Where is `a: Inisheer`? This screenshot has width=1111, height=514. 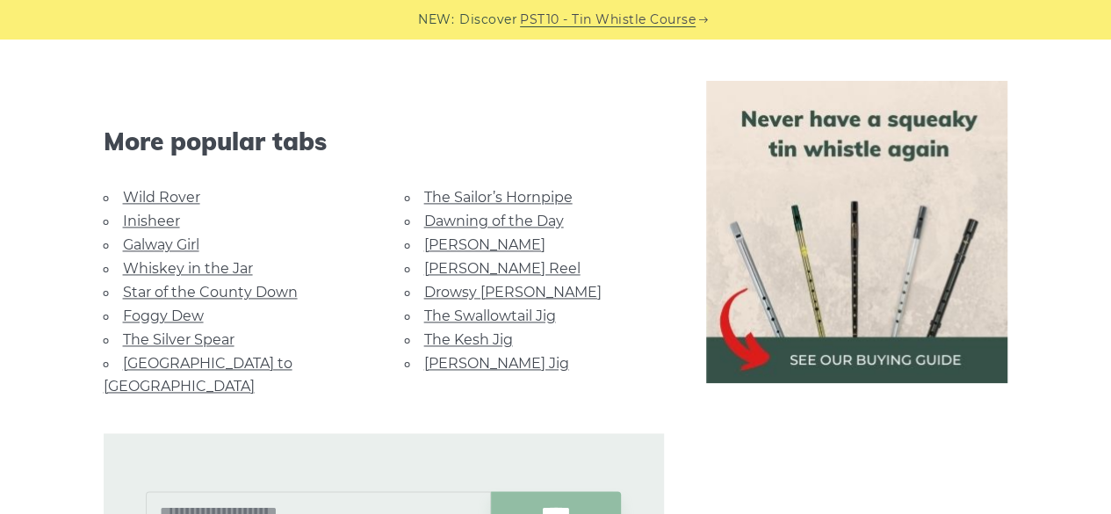
a: Inisheer is located at coordinates (151, 220).